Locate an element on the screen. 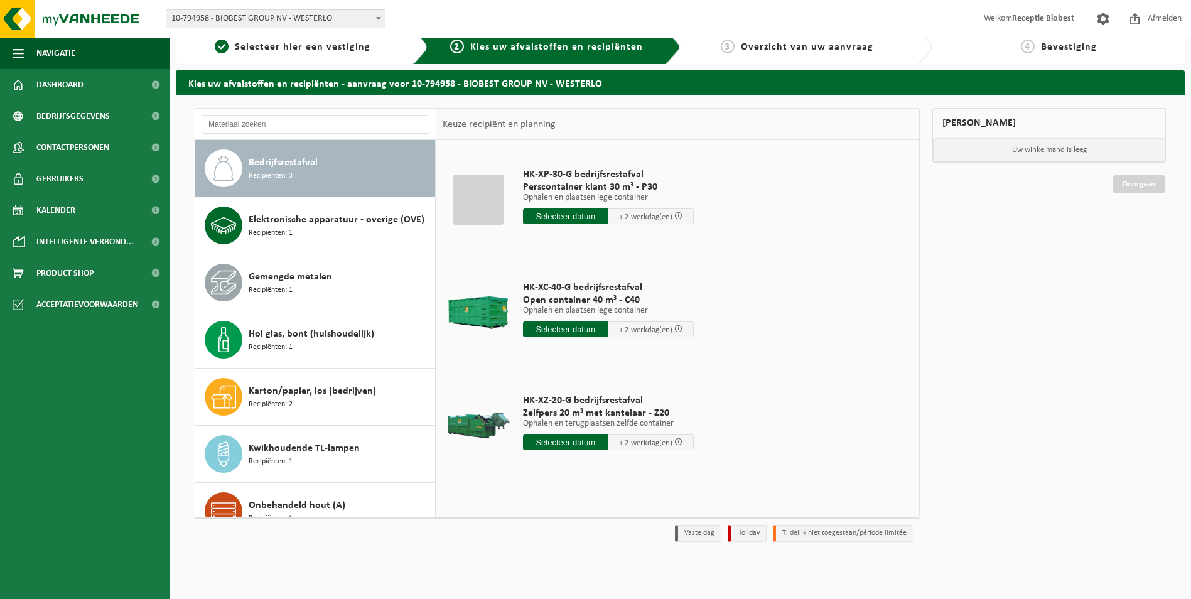  input: Materiaal zoeken is located at coordinates (315, 124).